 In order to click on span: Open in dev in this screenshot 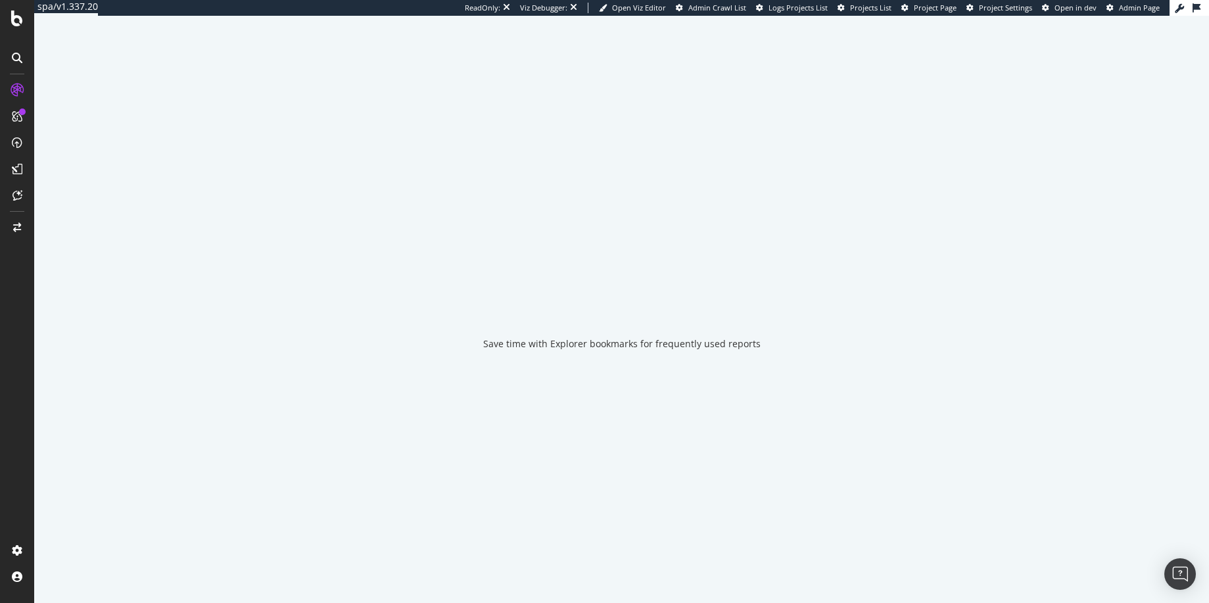, I will do `click(1076, 7)`.